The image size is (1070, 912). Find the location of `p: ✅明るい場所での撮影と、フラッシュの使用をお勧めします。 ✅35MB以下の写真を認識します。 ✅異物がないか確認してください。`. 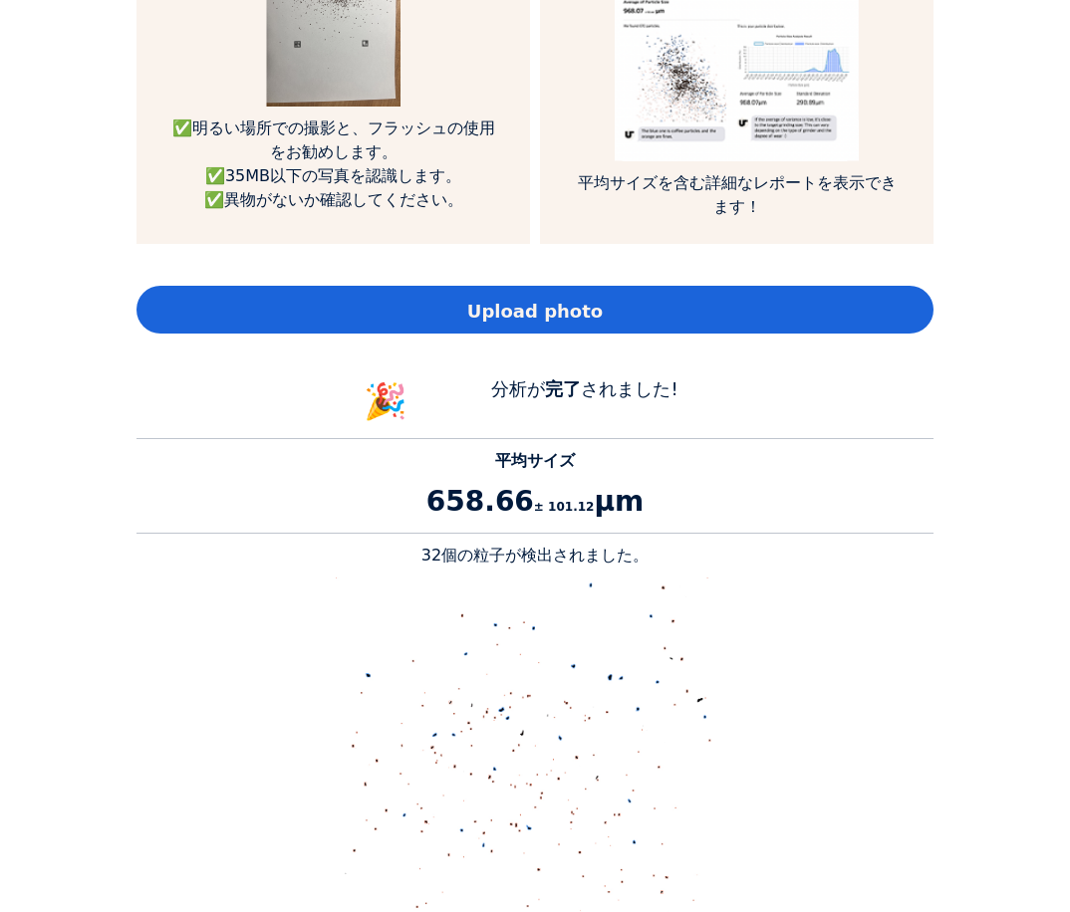

p: ✅明るい場所での撮影と、フラッシュの使用をお勧めします。 ✅35MB以下の写真を認識します。 ✅異物がないか確認してください。 is located at coordinates (333, 164).